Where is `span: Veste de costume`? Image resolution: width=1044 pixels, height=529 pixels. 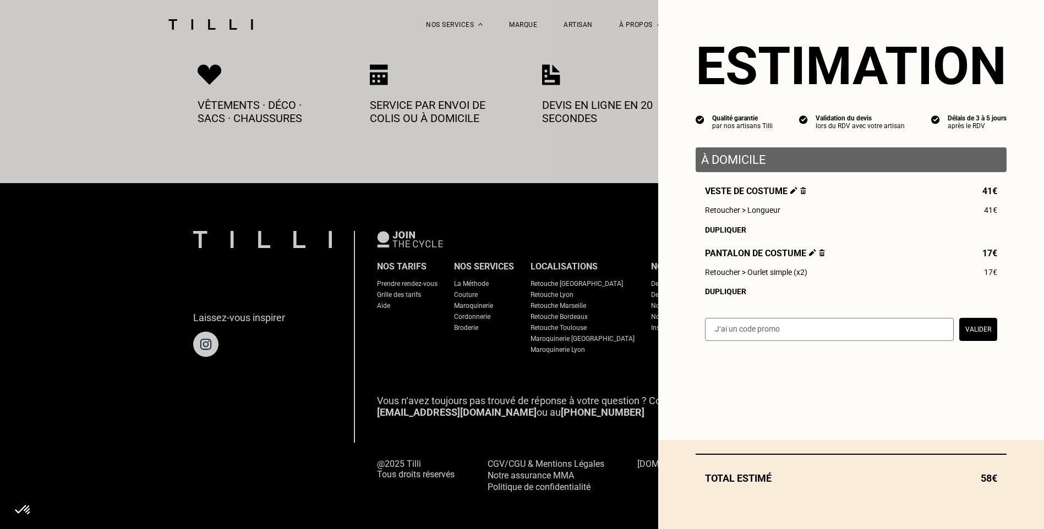 span: Veste de costume is located at coordinates (755, 191).